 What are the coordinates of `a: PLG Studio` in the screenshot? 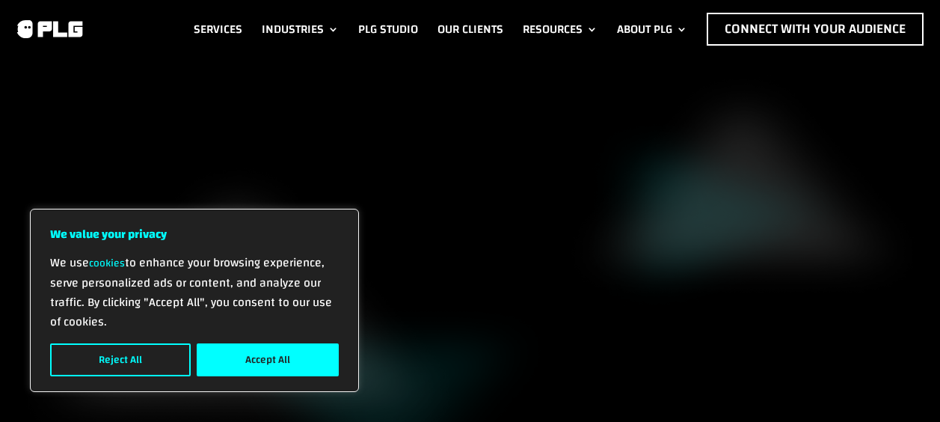 It's located at (388, 29).